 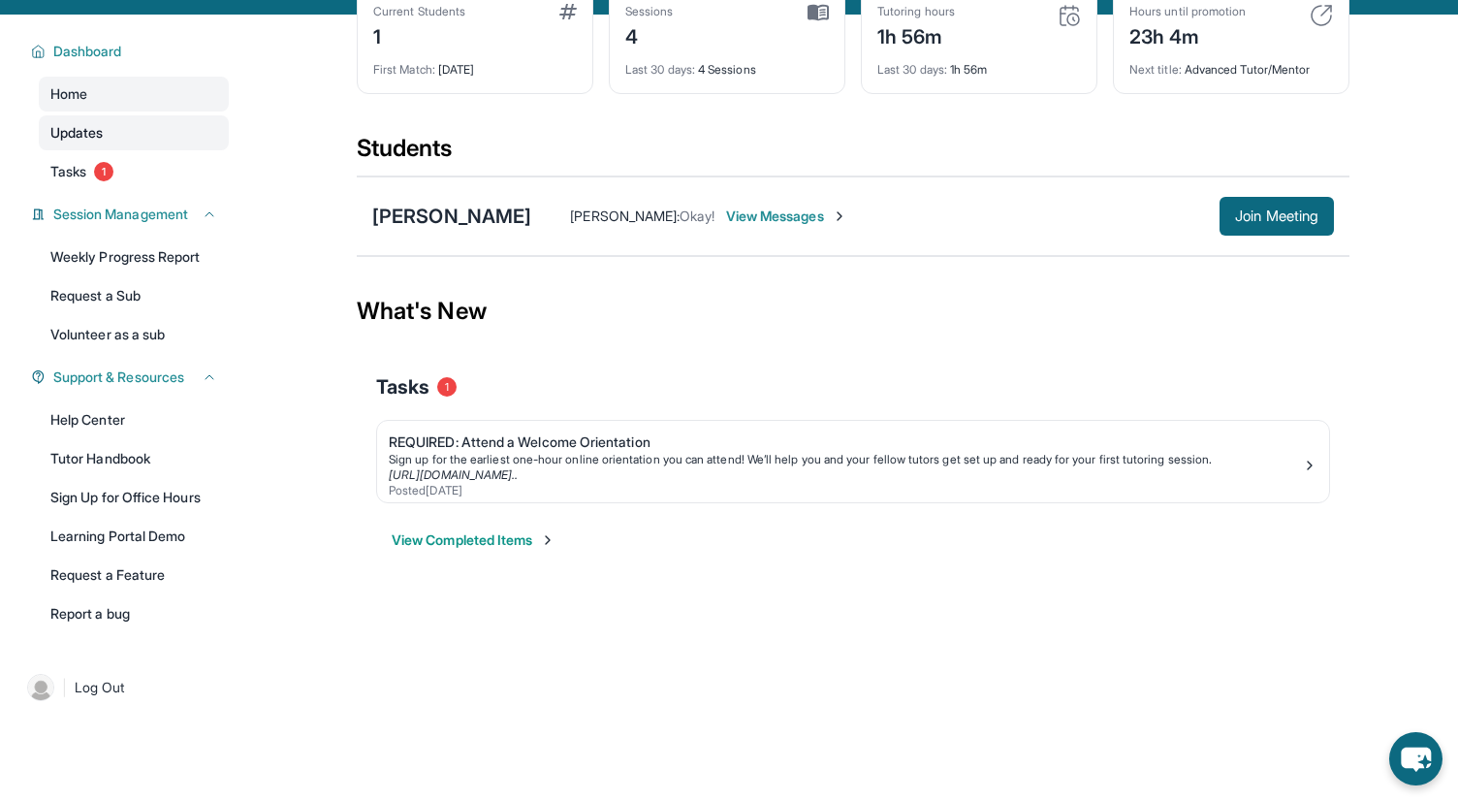 I want to click on div: 4 Sessions, so click(x=727, y=64).